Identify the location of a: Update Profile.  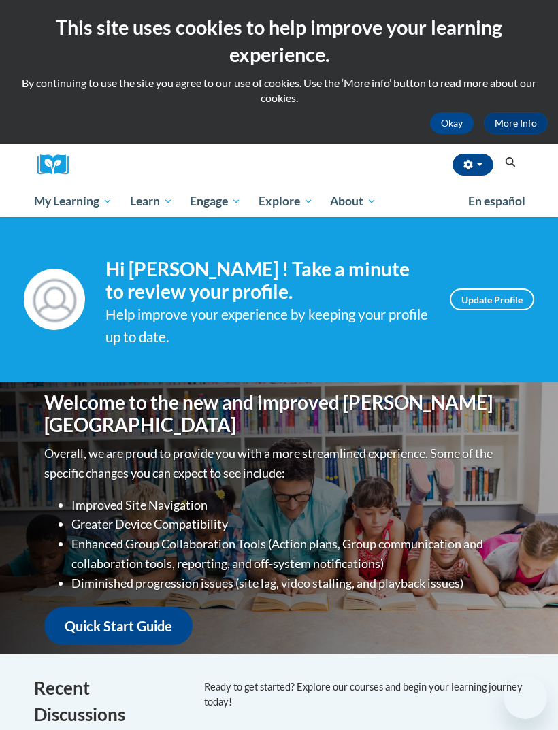
(492, 299).